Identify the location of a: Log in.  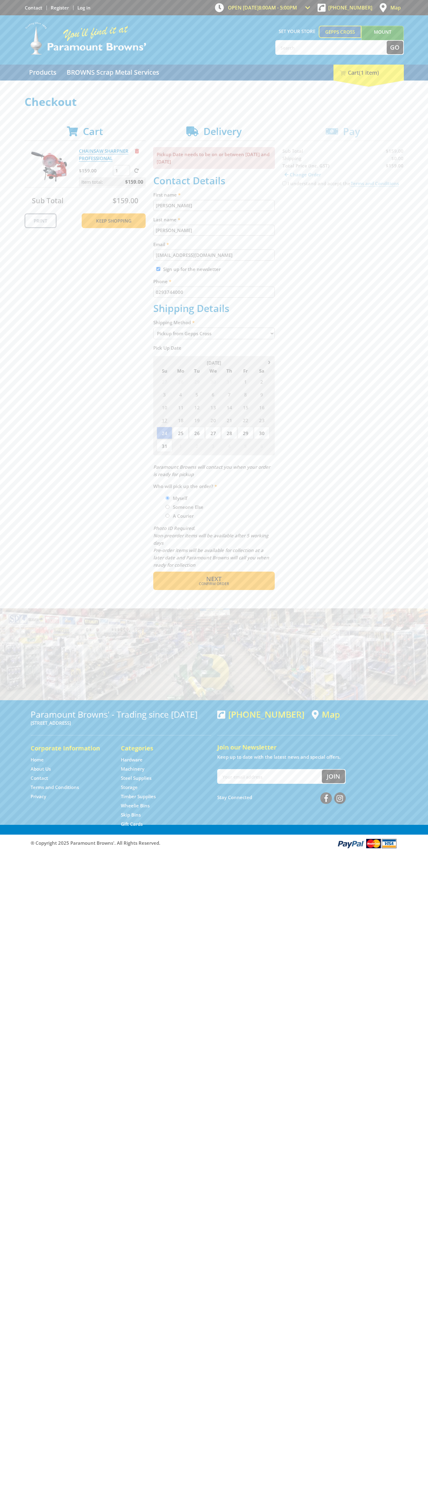
(84, 8).